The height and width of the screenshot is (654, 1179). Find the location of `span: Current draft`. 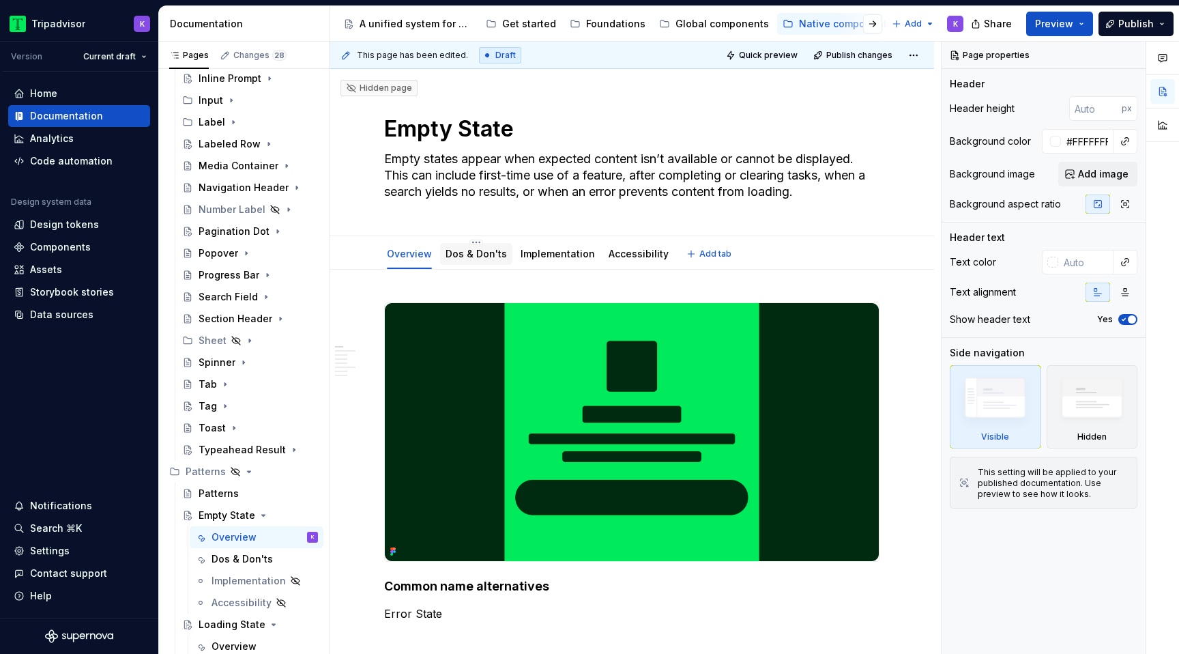

span: Current draft is located at coordinates (109, 57).